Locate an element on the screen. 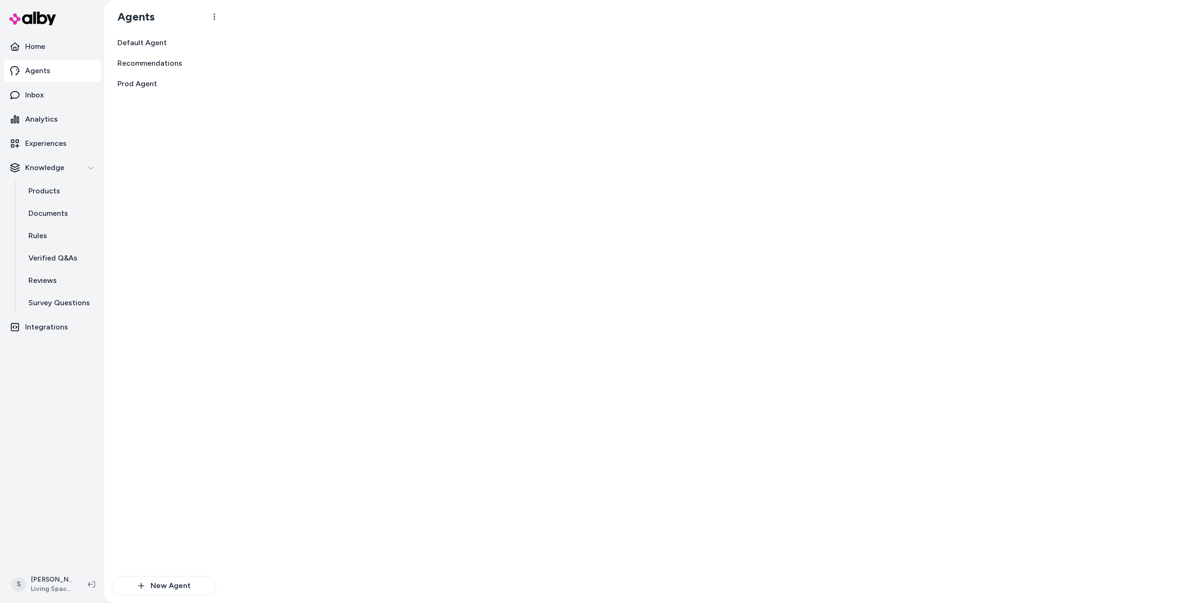 The height and width of the screenshot is (603, 1193). span: Default Agent is located at coordinates (142, 43).